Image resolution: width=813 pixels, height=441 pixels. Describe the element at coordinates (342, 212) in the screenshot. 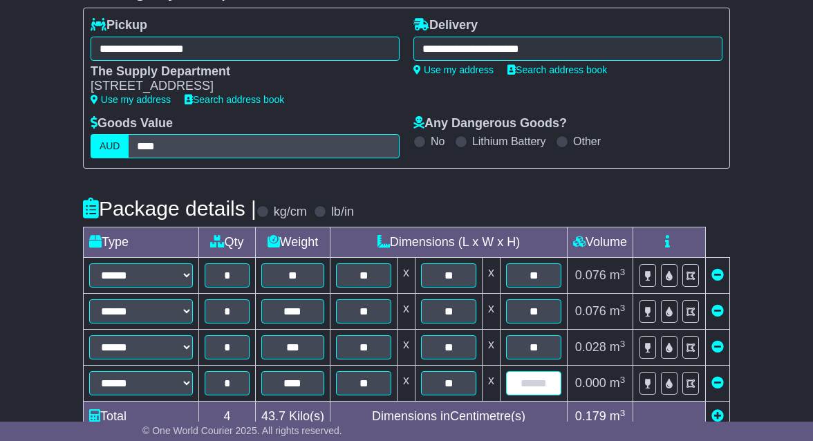

I see `label: lb/in` at that location.